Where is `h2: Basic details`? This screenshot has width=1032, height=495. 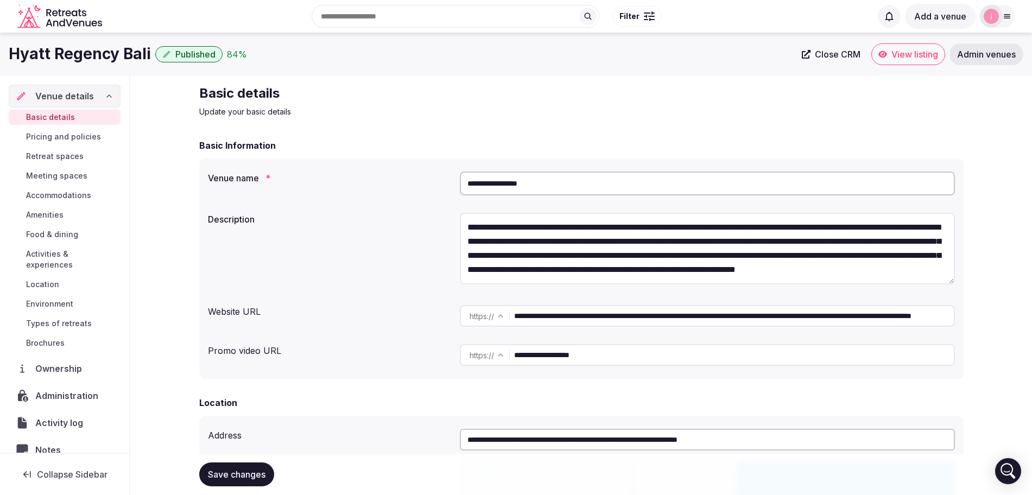
h2: Basic details is located at coordinates (381, 93).